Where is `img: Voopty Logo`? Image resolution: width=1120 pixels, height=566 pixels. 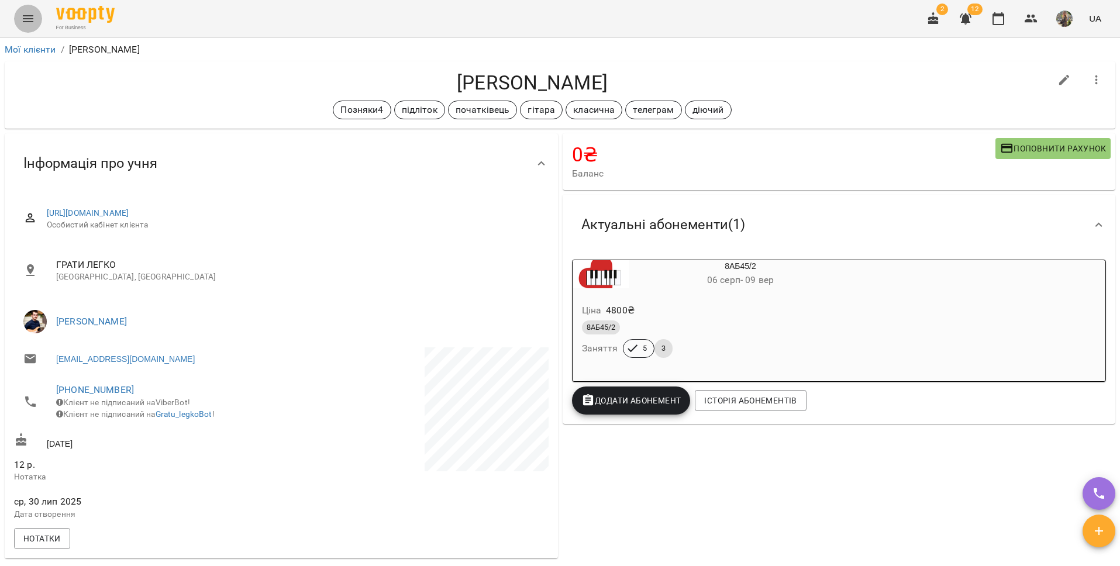 img: Voopty Logo is located at coordinates (85, 14).